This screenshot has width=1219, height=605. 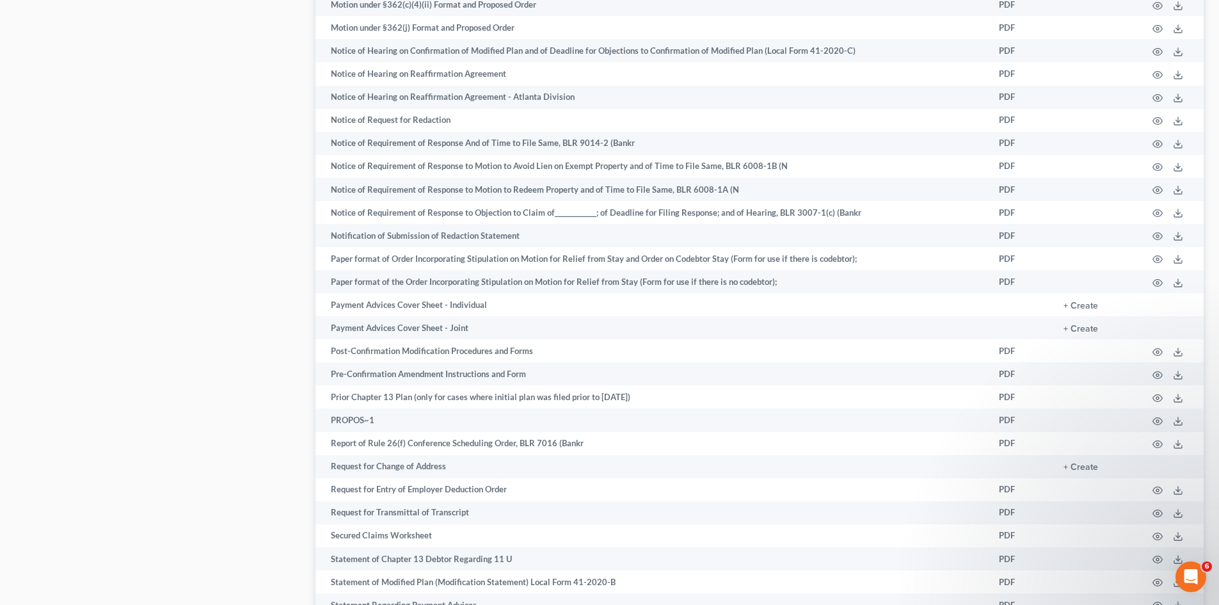 I want to click on td: Request for Transmittal of Transcript, so click(x=652, y=513).